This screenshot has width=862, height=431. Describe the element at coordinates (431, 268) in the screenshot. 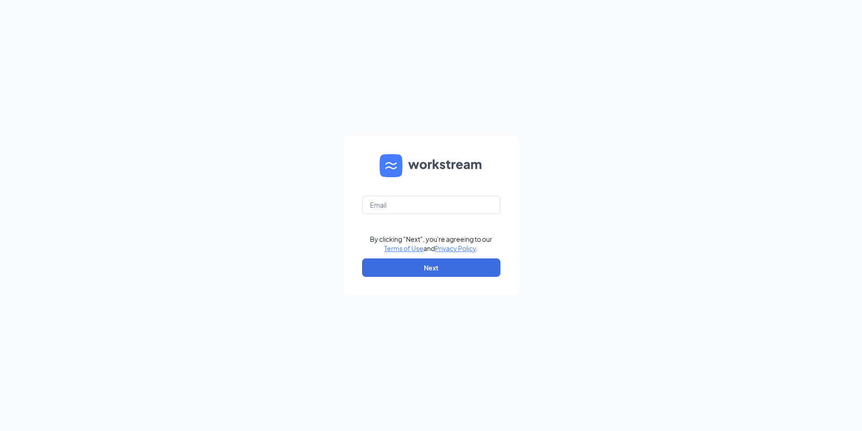

I see `button: Next` at that location.